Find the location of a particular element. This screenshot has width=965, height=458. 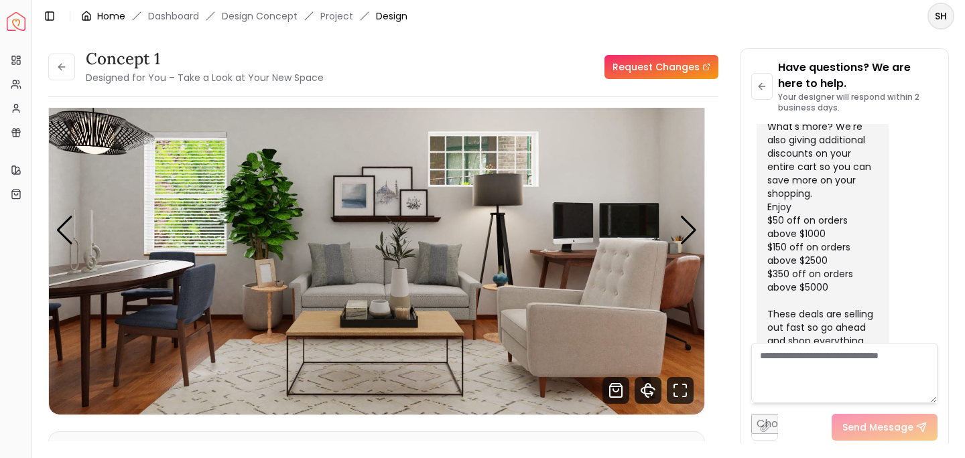

div: 1 / 5 is located at coordinates (377, 231).